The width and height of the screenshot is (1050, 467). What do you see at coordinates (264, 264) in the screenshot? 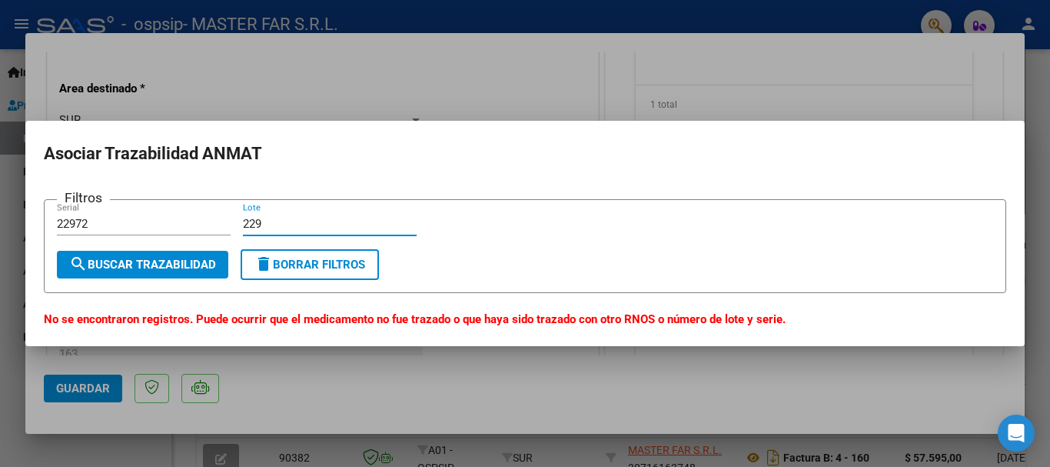
I see `mat-icon: delete` at bounding box center [264, 264].